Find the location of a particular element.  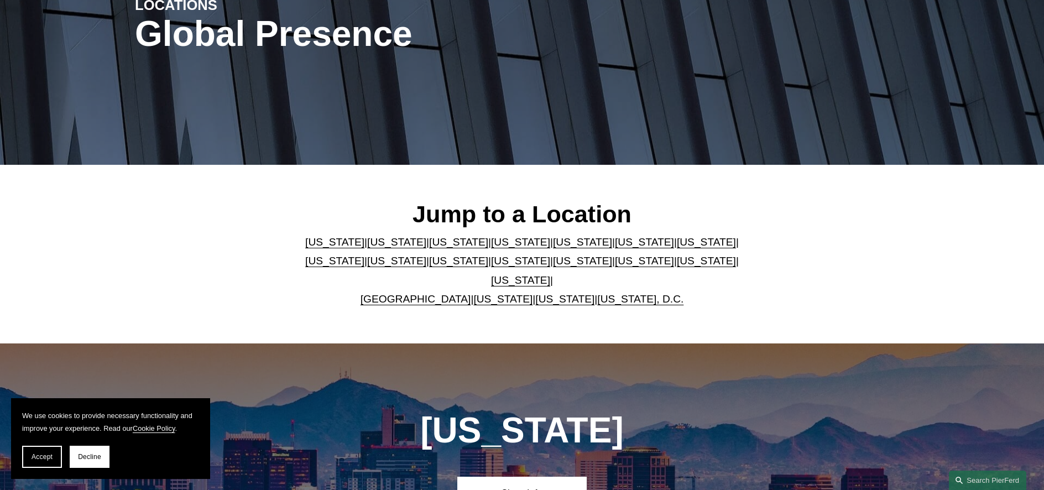

p: We use cookies to provide necessary functionality and improve your experience. Read our . is located at coordinates (111, 422).